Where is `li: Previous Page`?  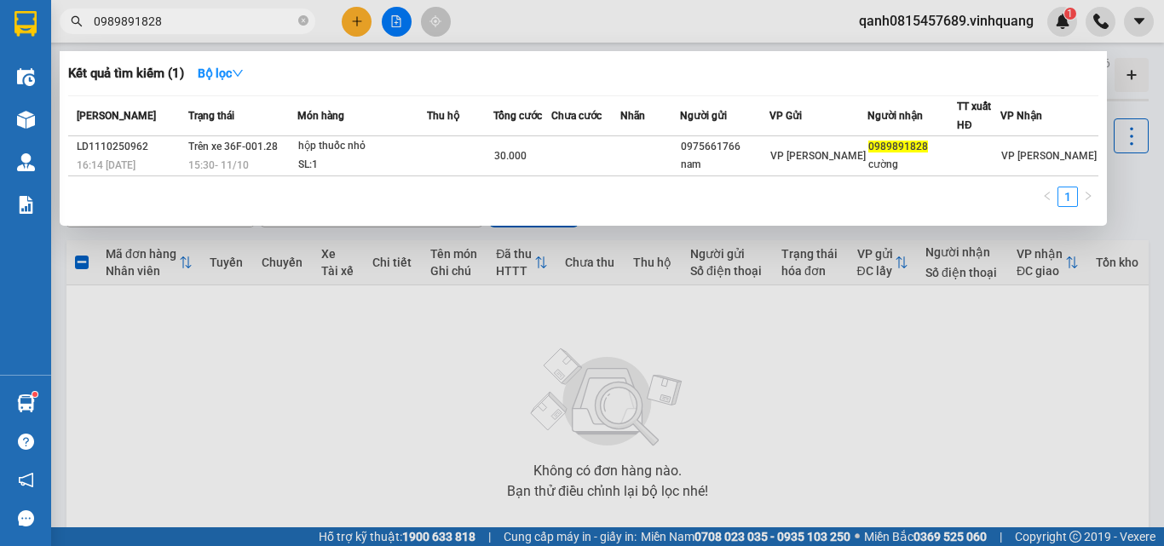 li: Previous Page is located at coordinates (1047, 197).